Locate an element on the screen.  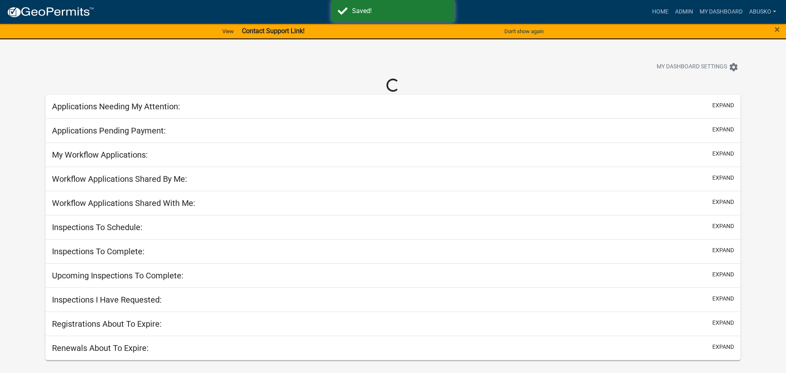
h5: Upcoming Inspections To Complete: is located at coordinates (118, 276).